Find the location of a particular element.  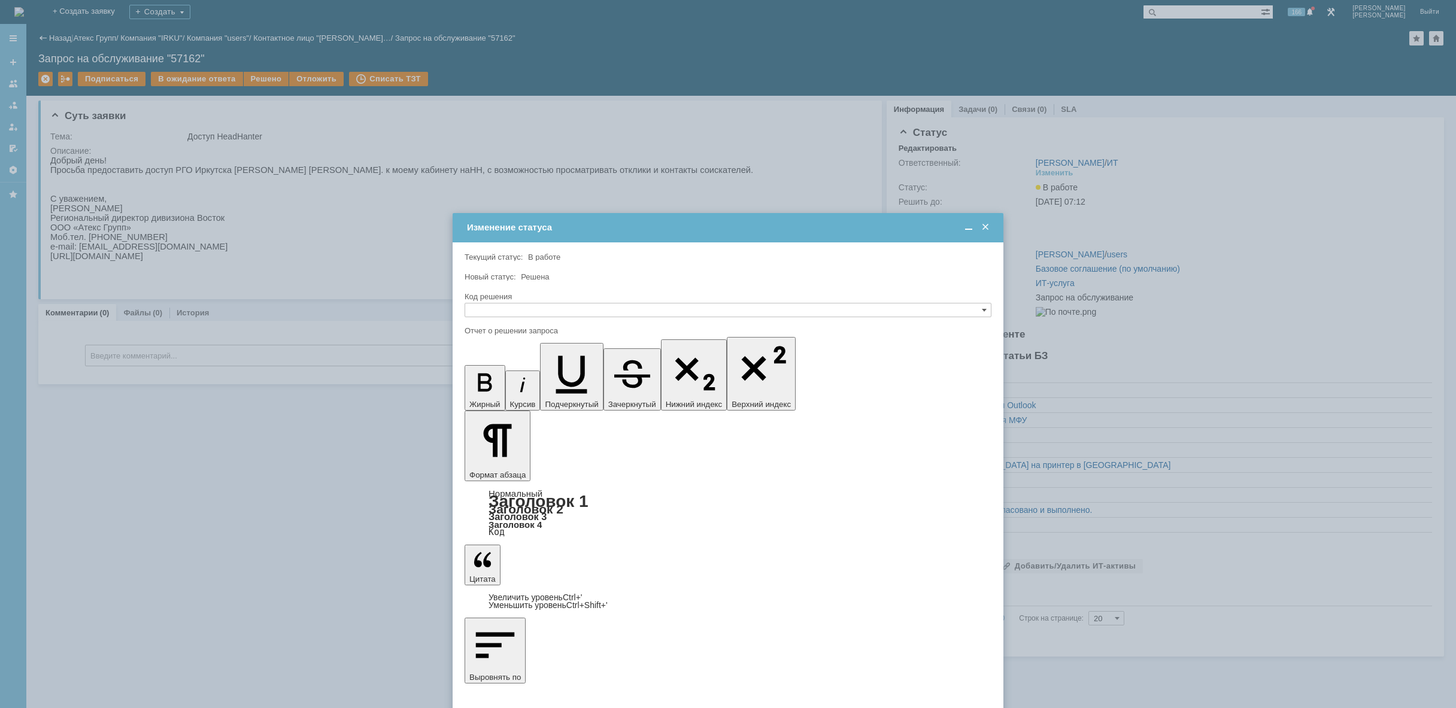

span: HH is located at coordinates (426, 14).